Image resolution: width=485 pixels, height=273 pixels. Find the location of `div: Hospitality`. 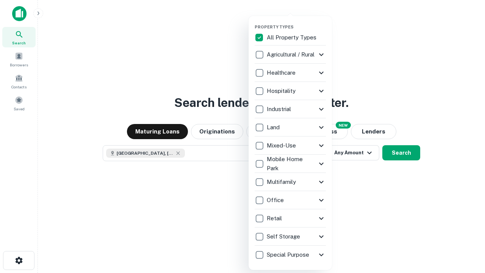

div: Hospitality is located at coordinates (291, 91).